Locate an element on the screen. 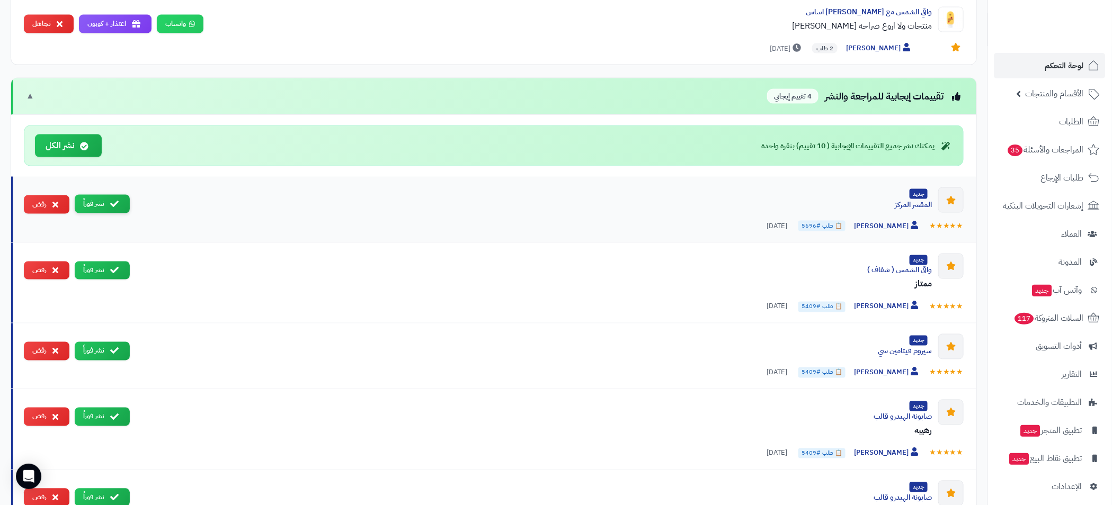 This screenshot has height=505, width=1112. div: واقي الشمس ( شفاف ) is located at coordinates (535, 271).